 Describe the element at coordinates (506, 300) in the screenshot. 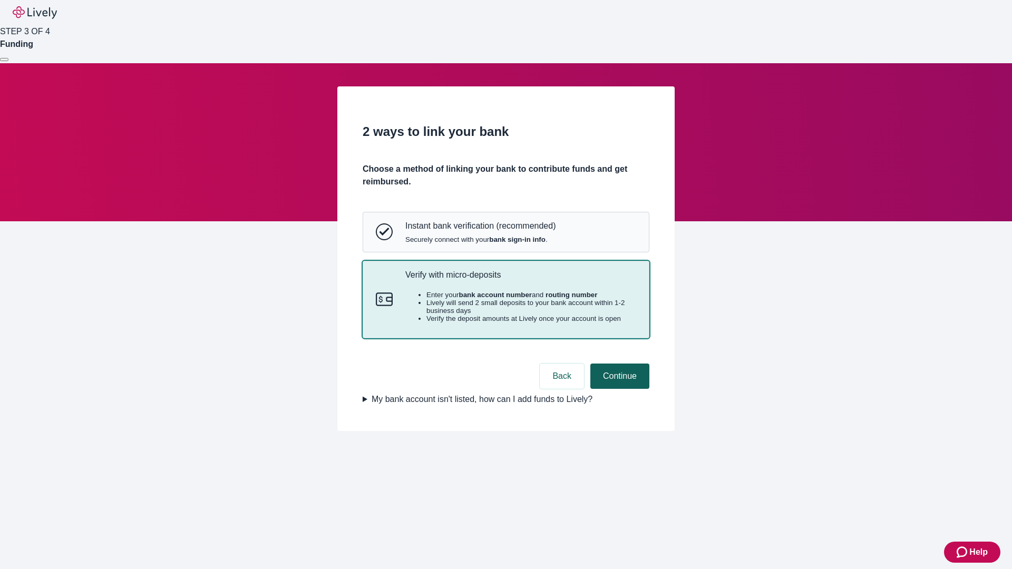

I see `button: Micro-depositsVerify with micro-depositsEnter yourbank account numberand routing numberLively wil...` at that location.